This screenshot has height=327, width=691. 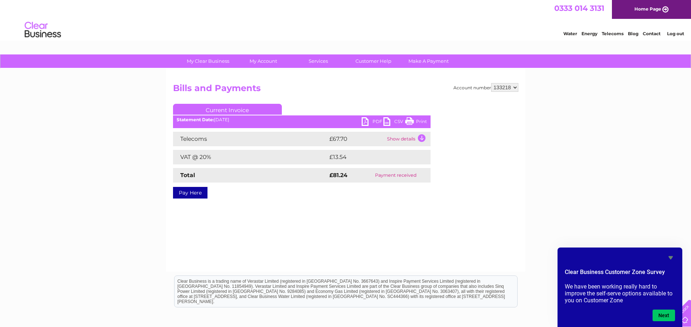 What do you see at coordinates (589, 33) in the screenshot?
I see `a: Energy` at bounding box center [589, 33].